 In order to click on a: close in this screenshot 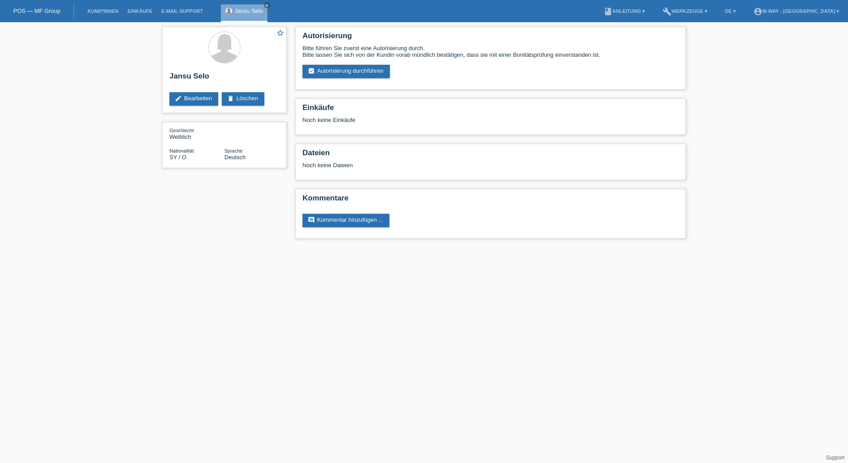, I will do `click(267, 5)`.